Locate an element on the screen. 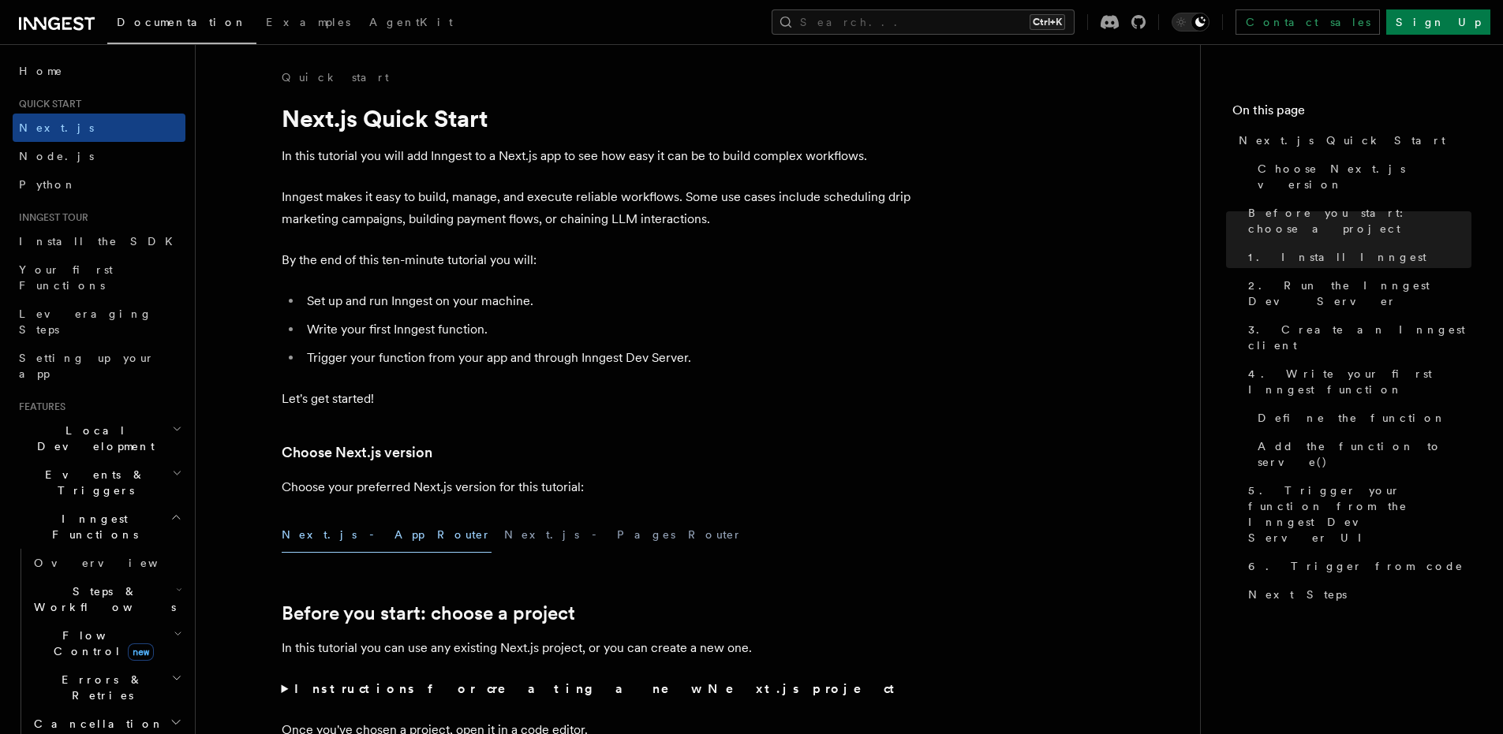 This screenshot has height=734, width=1503. span: Define the function is located at coordinates (1351, 418).